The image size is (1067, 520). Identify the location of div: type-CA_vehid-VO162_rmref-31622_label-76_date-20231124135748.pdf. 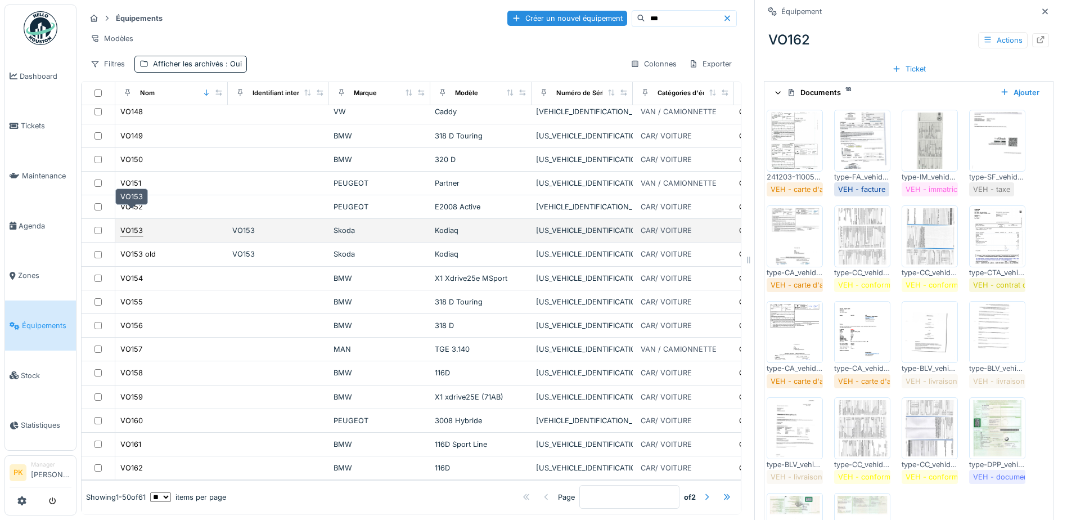
(862, 368).